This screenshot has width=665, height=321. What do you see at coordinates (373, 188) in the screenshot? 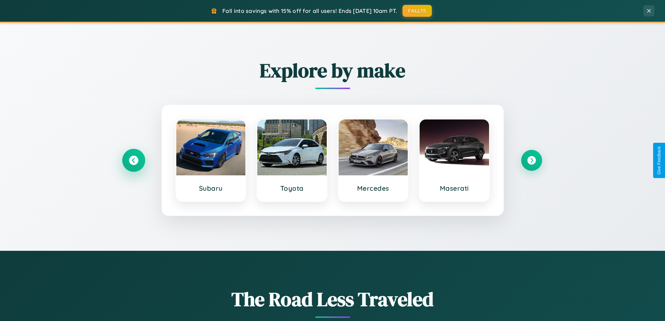
I see `h3: Mercedes` at bounding box center [373, 188].